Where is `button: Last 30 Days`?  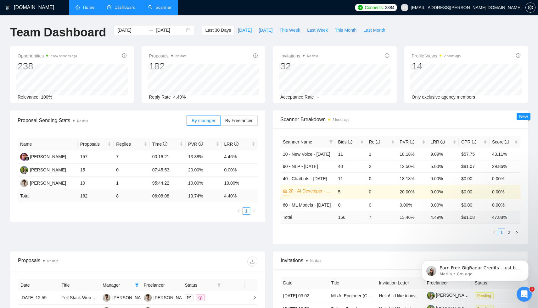
button: Last 30 Days is located at coordinates (218, 30).